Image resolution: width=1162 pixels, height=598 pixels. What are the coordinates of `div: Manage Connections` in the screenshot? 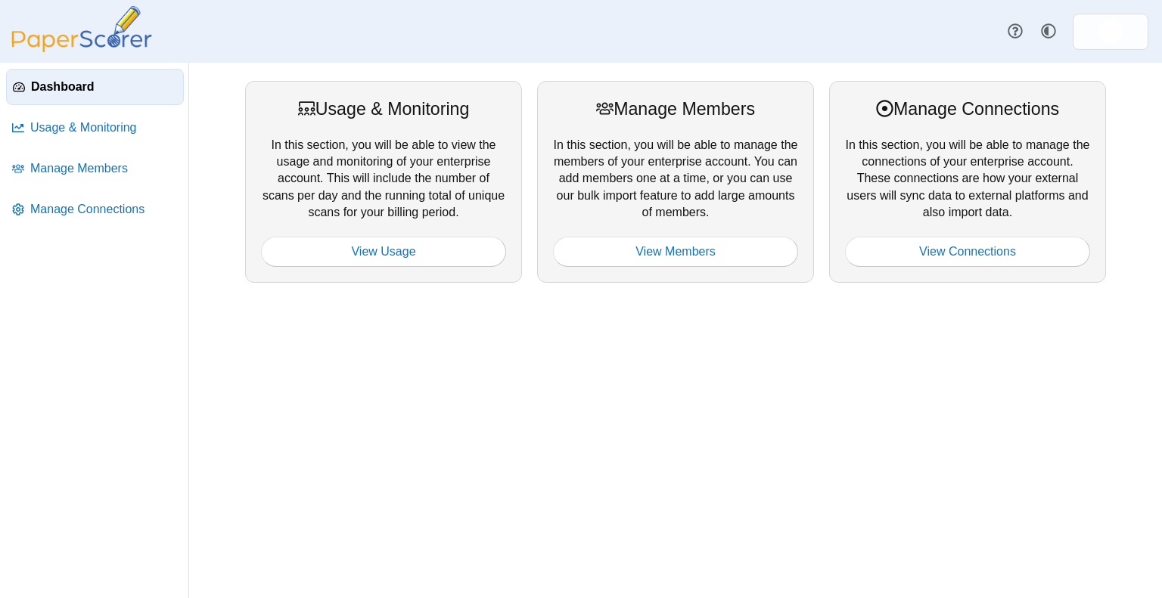 It's located at (967, 109).